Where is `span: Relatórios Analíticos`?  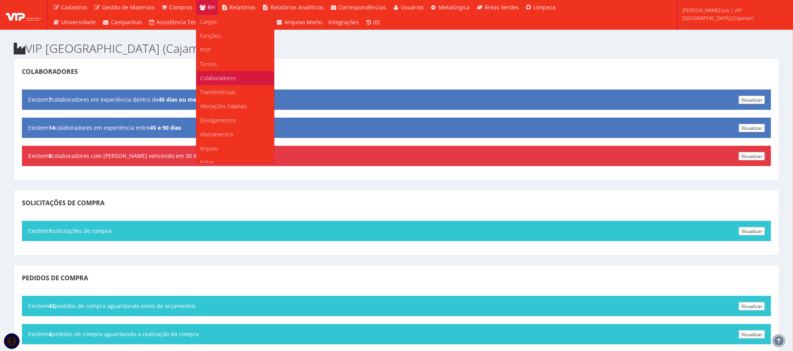 span: Relatórios Analíticos is located at coordinates (297, 7).